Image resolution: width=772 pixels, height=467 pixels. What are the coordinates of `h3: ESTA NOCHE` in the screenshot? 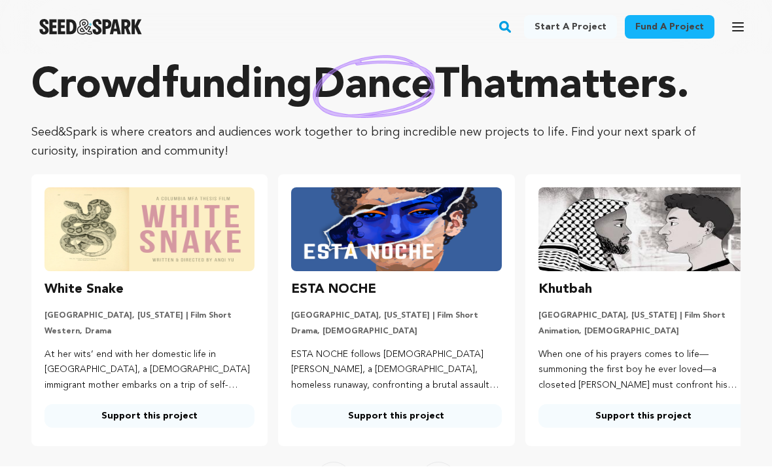 It's located at (334, 290).